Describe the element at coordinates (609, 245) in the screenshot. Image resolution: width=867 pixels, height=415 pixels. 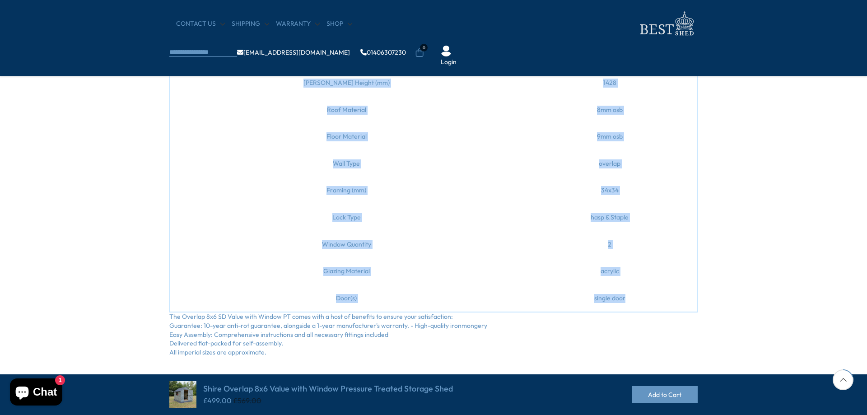
I see `td: 2` at that location.